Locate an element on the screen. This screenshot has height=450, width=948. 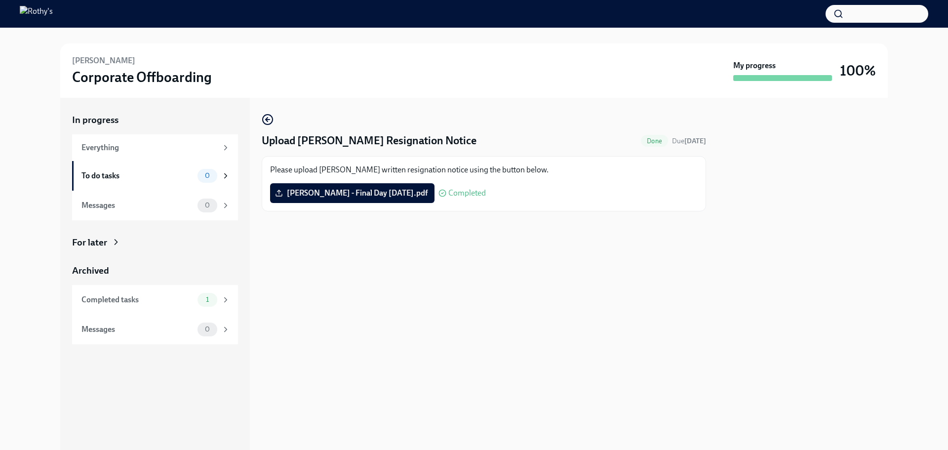
a: Archived is located at coordinates (155, 271).